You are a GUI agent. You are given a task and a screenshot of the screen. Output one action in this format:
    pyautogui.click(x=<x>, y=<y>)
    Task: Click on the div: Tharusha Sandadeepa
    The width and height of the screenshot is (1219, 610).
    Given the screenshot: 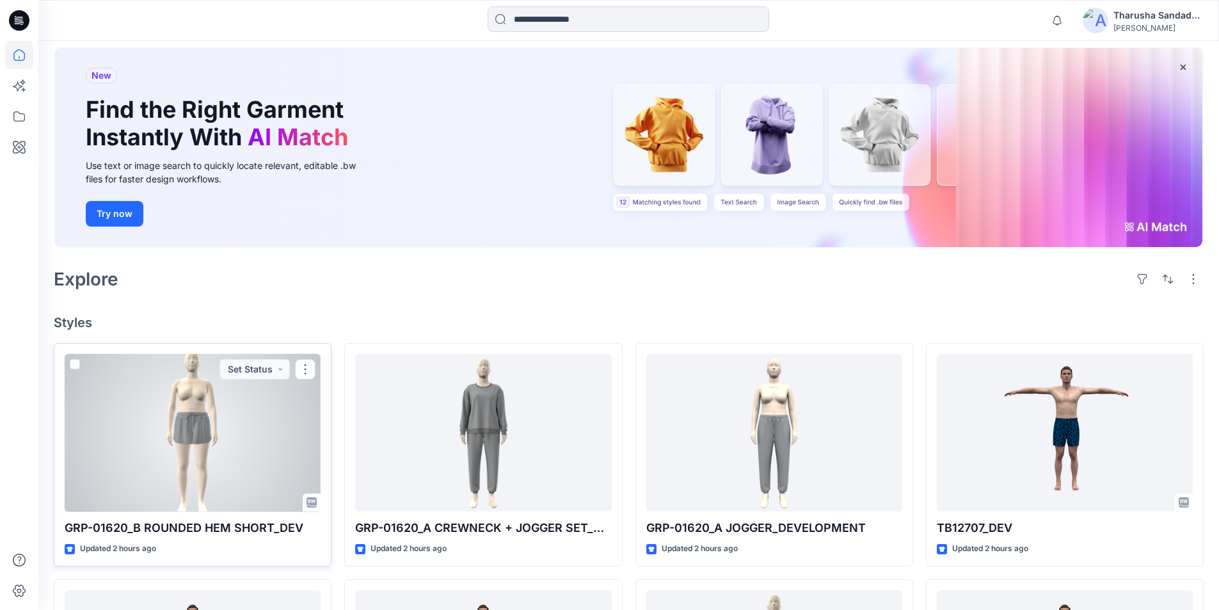 What is the action you would take?
    pyautogui.click(x=1158, y=15)
    